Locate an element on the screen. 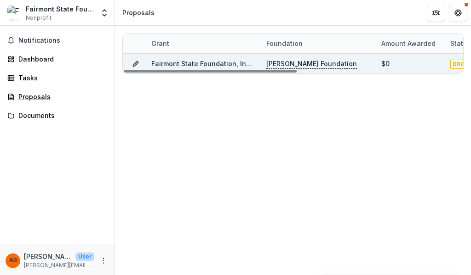  div: Dashboard is located at coordinates (61, 59).